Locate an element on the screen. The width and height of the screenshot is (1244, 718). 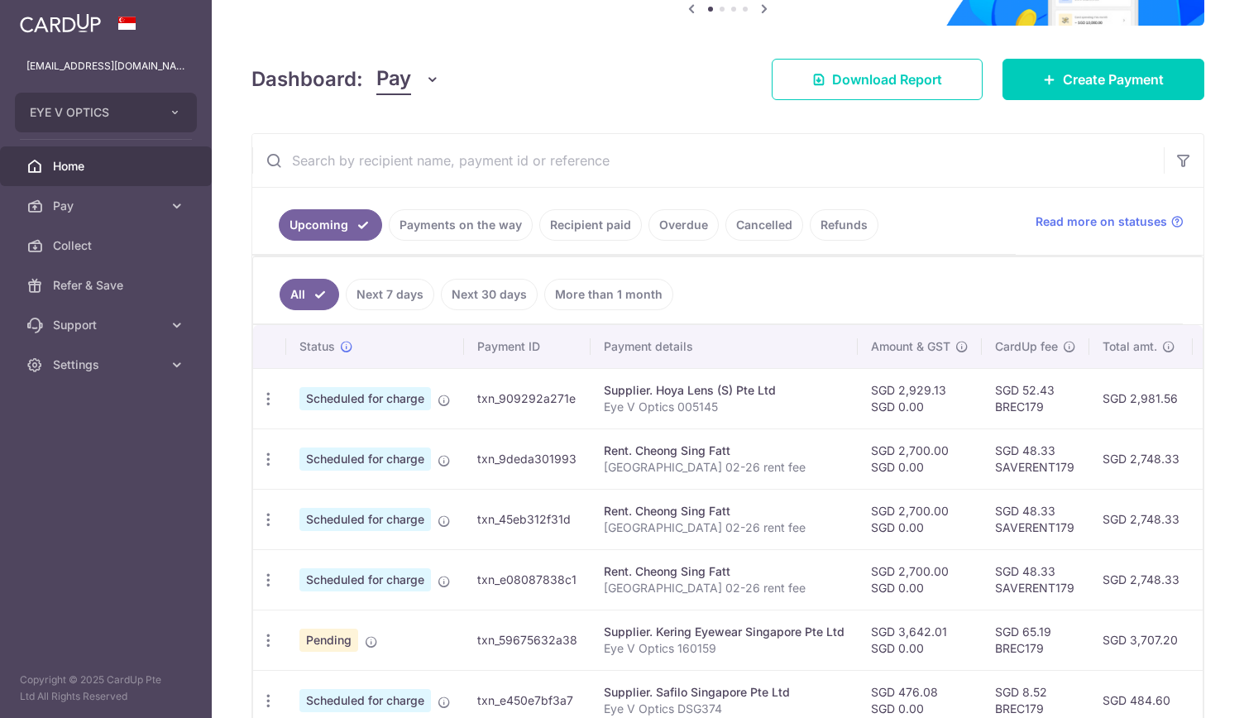
td: SGD 52.43 BREC179 is located at coordinates (1035, 398).